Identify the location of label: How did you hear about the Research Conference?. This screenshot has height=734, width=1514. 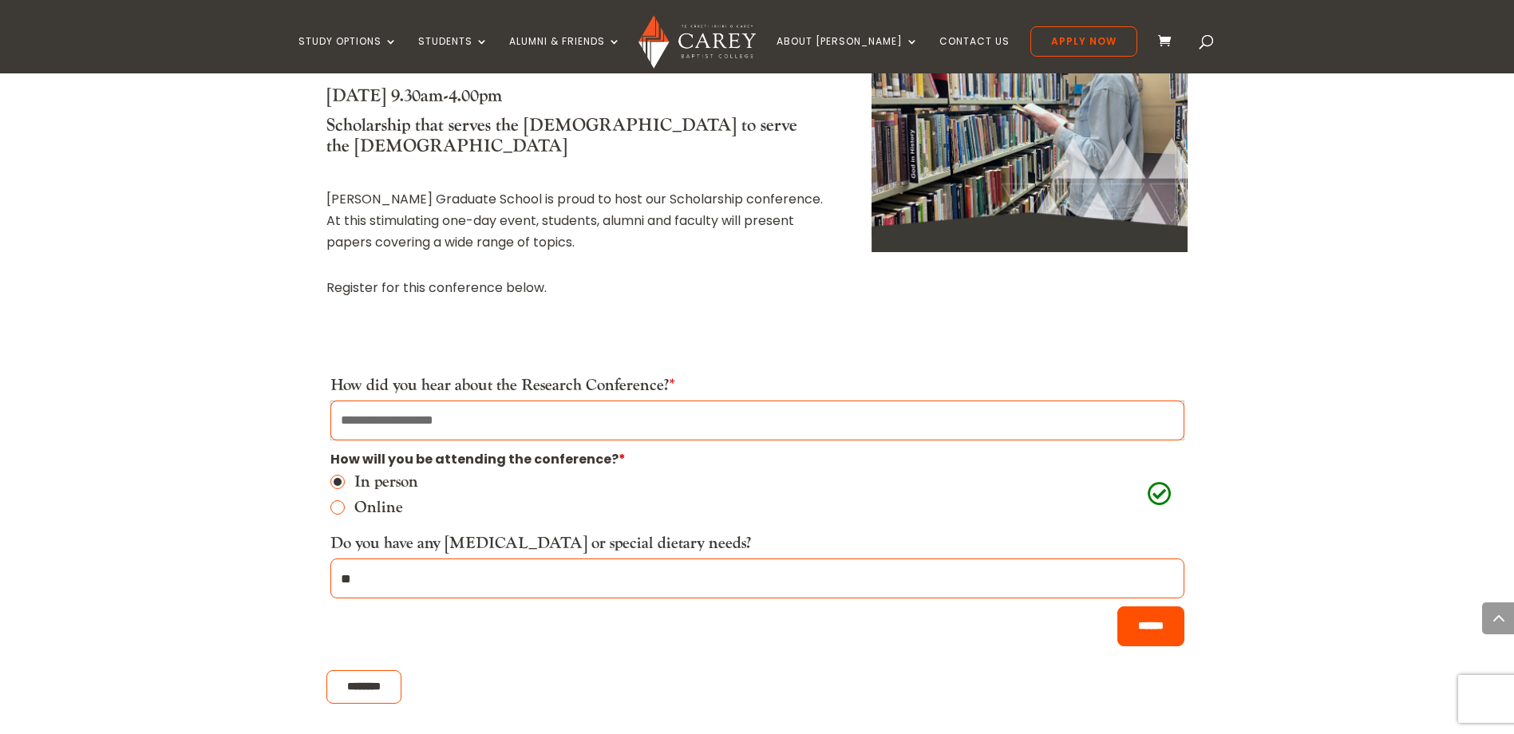
(503, 385).